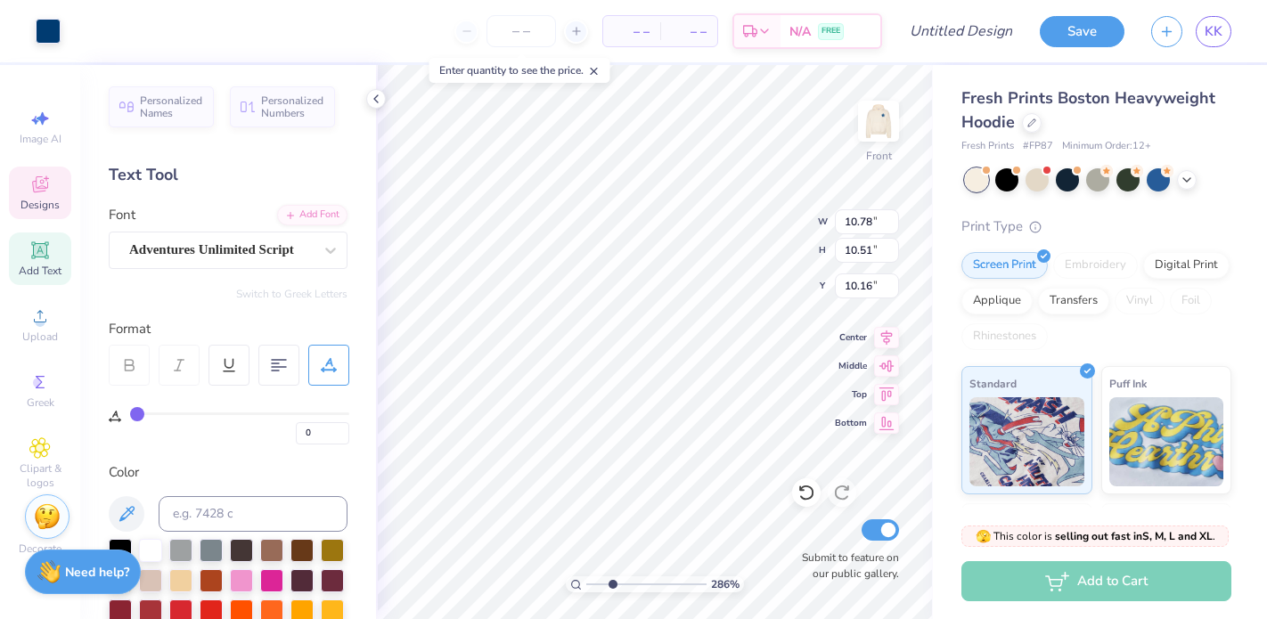 The image size is (1267, 619). Describe the element at coordinates (40, 337) in the screenshot. I see `span: Upload` at that location.